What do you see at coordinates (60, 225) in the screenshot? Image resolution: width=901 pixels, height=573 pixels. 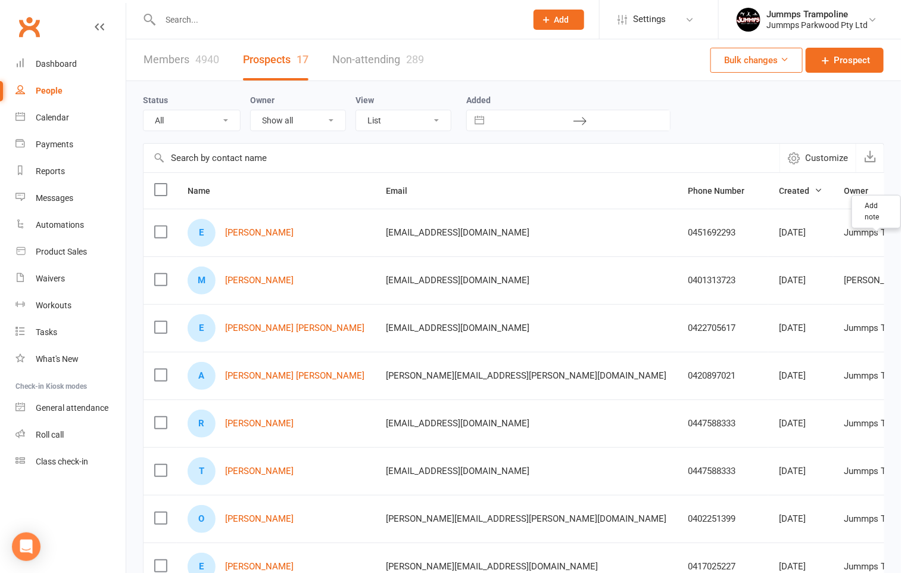 I see `div: Automations` at bounding box center [60, 225].